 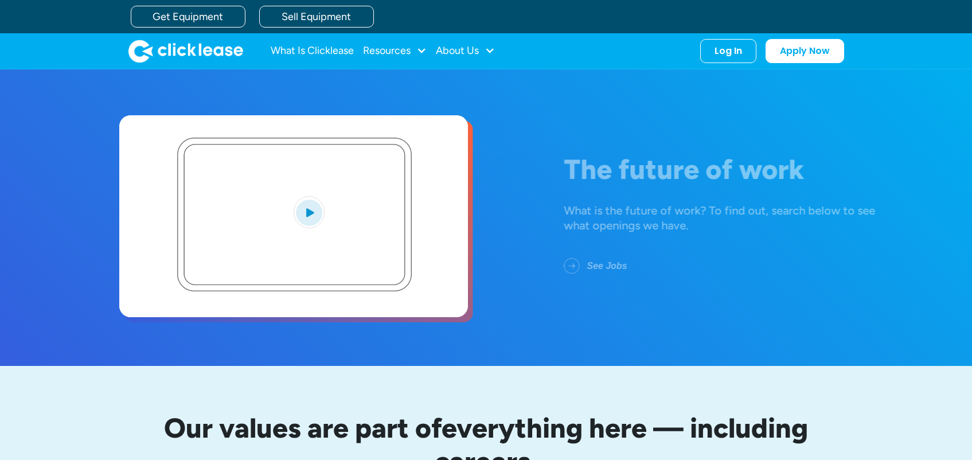 What do you see at coordinates (733, 218) in the screenshot?
I see `div: What is the future of work? To find out, search below to see what openings we have.` at bounding box center [733, 218].